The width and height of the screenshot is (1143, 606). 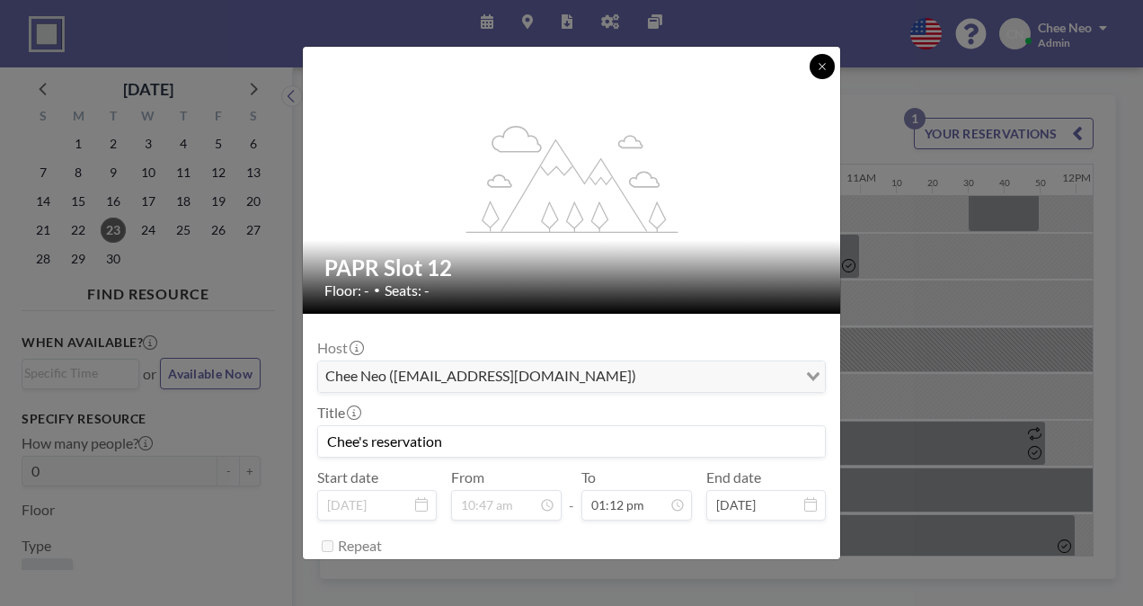 I want to click on span: Seats: -, so click(x=407, y=290).